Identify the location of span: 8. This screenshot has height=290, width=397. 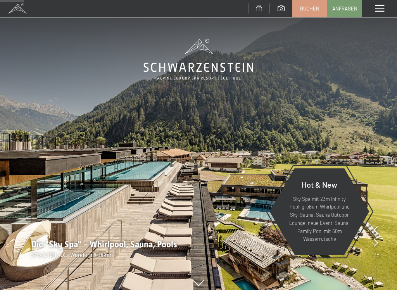
(378, 255).